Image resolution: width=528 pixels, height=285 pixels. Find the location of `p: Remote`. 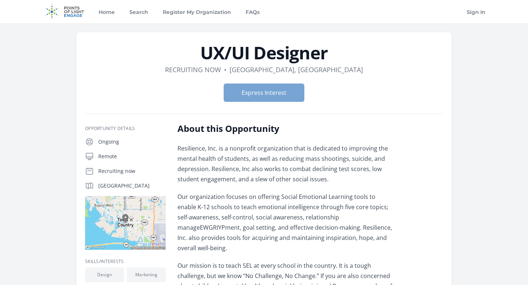

p: Remote is located at coordinates (132, 157).